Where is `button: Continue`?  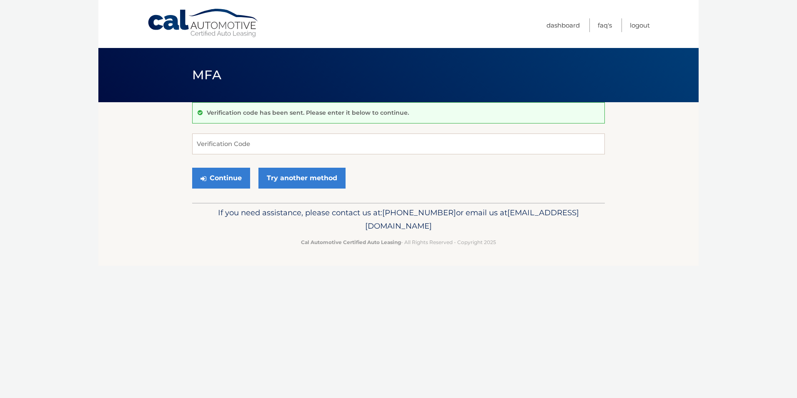 button: Continue is located at coordinates (221, 178).